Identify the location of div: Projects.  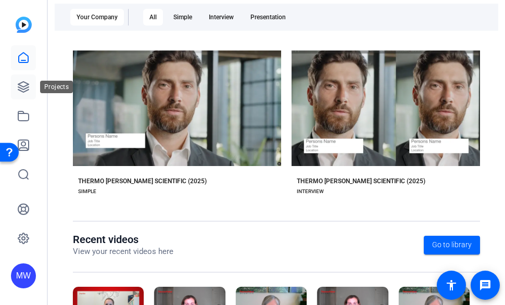
(56, 87).